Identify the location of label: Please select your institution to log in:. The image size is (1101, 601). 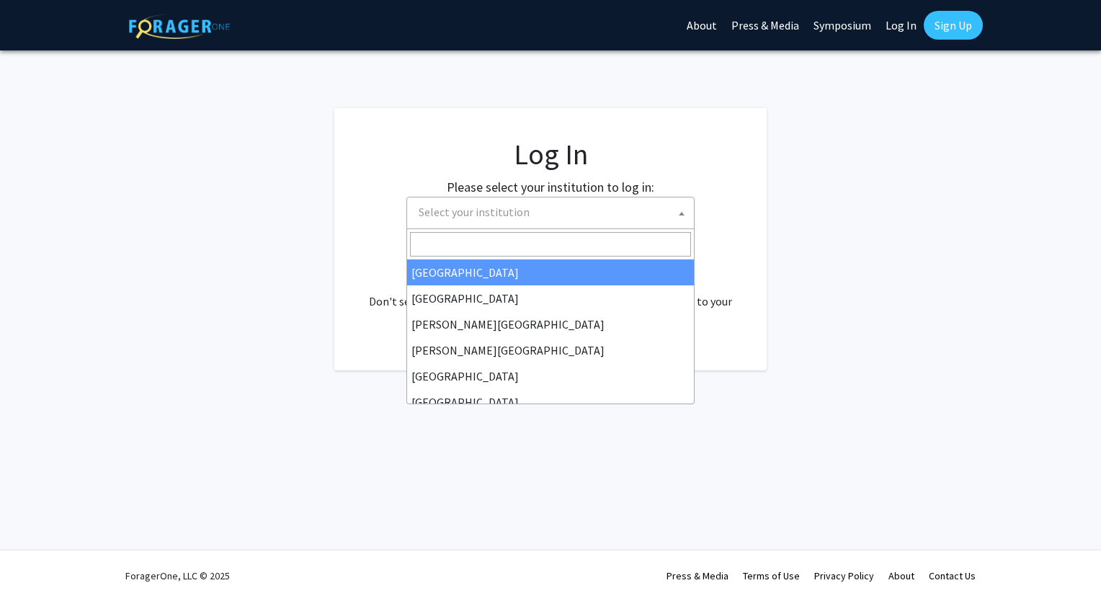
(550, 187).